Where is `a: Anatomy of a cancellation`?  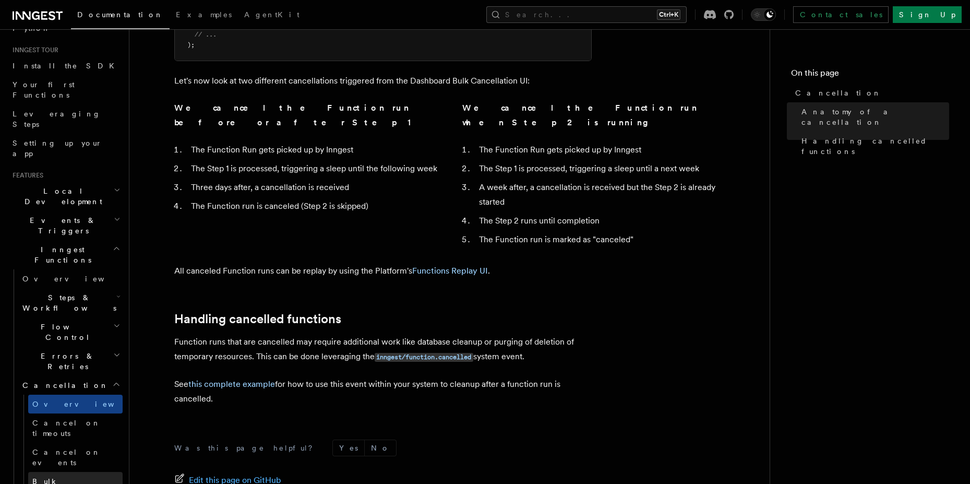
a: Anatomy of a cancellation is located at coordinates (873, 117).